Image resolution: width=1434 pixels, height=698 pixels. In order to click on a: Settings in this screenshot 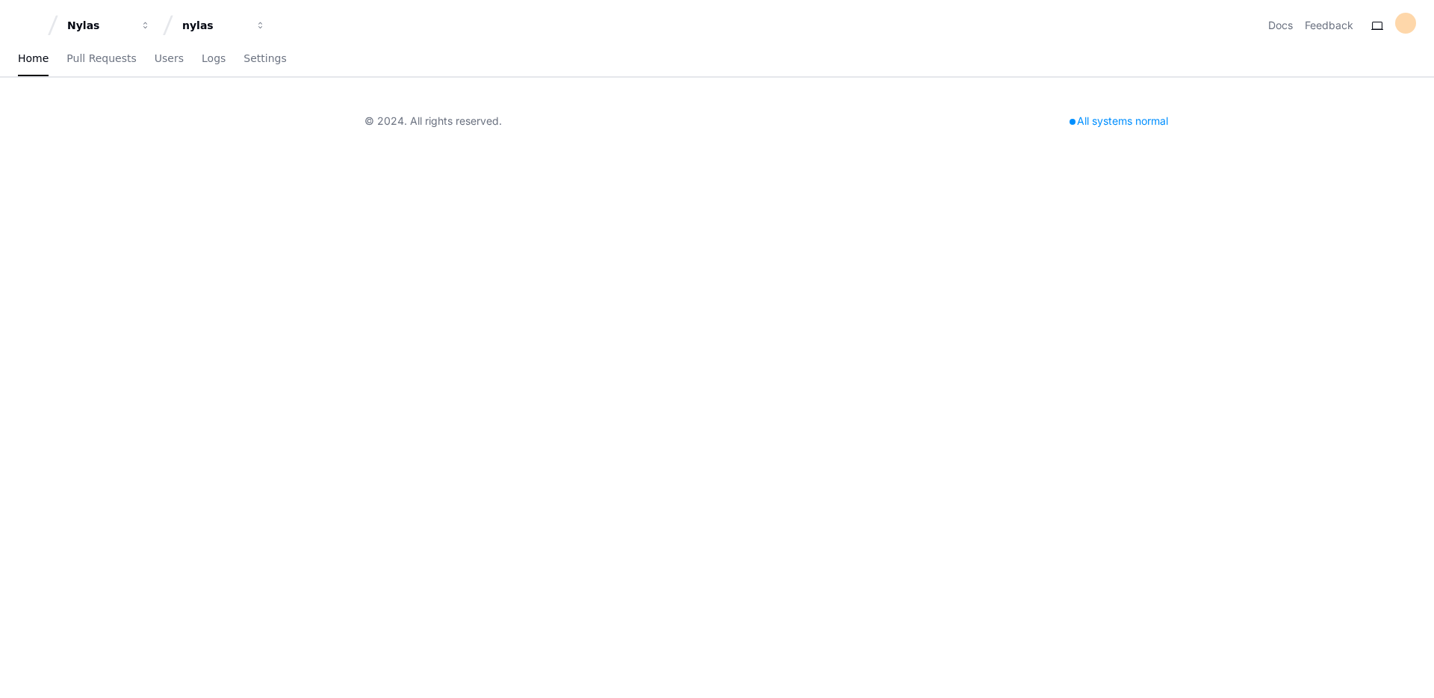, I will do `click(264, 59)`.